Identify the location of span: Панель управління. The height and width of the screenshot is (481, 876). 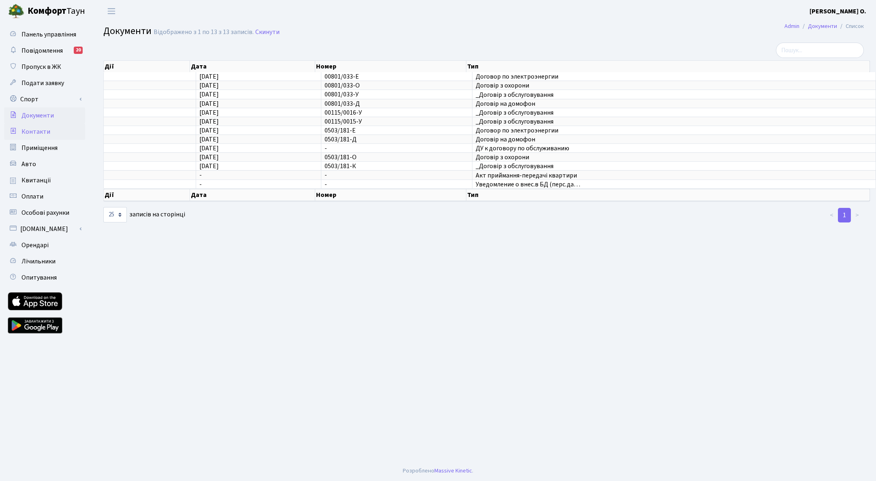
(49, 34).